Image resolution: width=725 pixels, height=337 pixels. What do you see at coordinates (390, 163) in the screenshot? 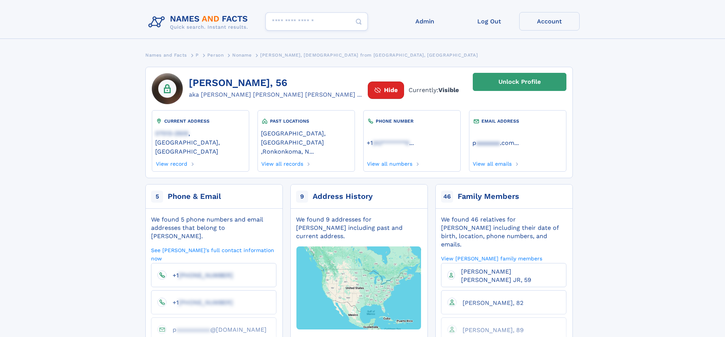
I see `a: View all numbers` at bounding box center [390, 163].